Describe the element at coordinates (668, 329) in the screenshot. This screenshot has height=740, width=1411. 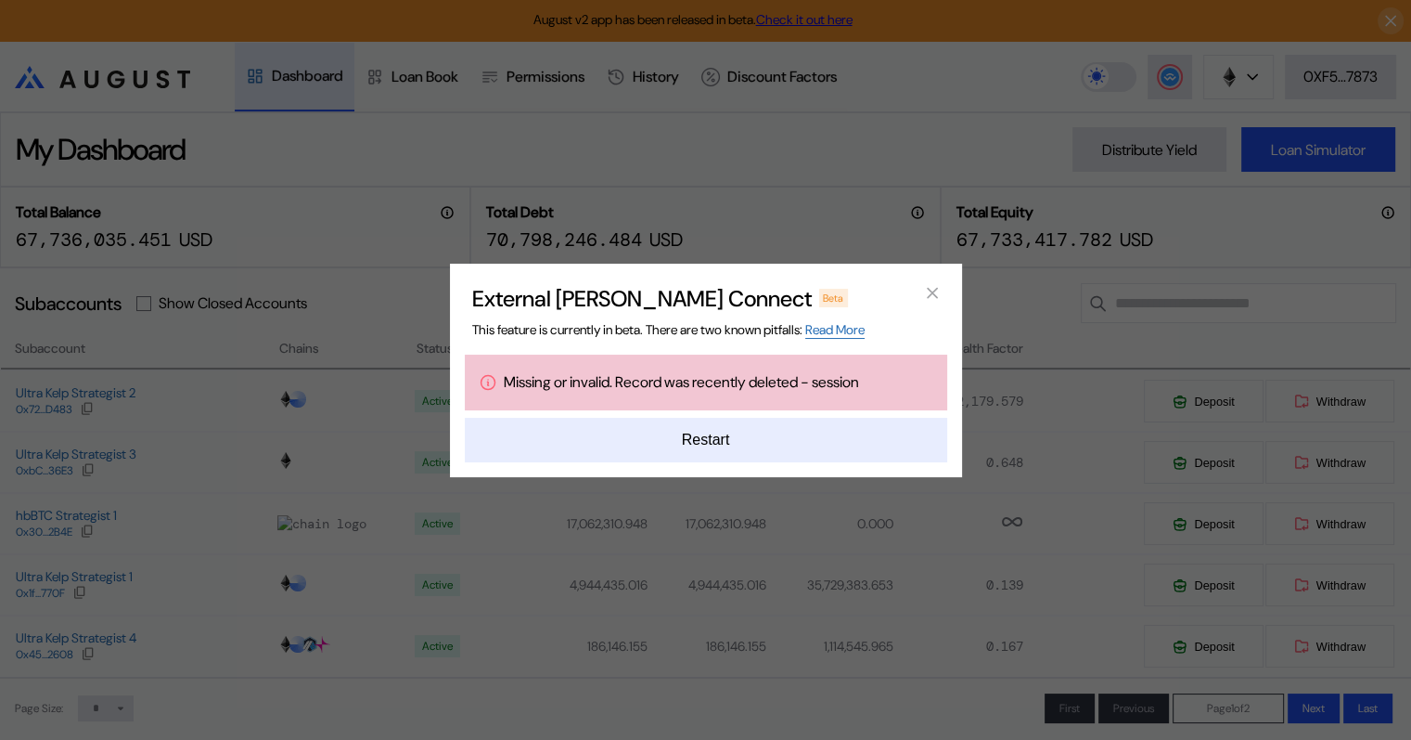
I see `span: This feature is currently in beta. There are two known pitfalls:` at that location.